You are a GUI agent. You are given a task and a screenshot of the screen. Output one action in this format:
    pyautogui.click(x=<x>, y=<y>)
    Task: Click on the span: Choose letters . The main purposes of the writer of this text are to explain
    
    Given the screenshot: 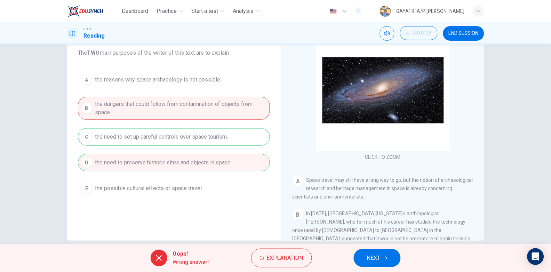 What is the action you would take?
    pyautogui.click(x=174, y=45)
    